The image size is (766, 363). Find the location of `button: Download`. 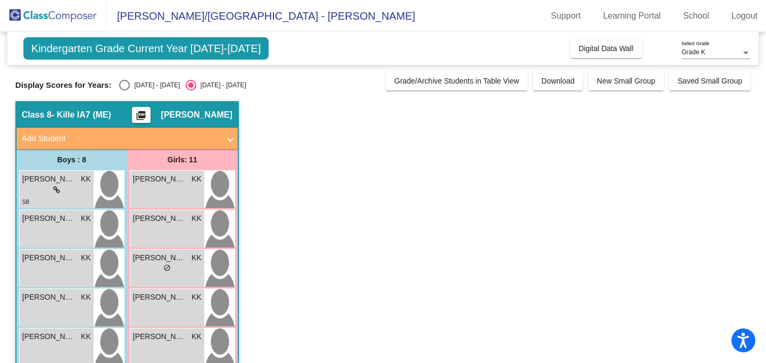

button: Download is located at coordinates (558, 81).